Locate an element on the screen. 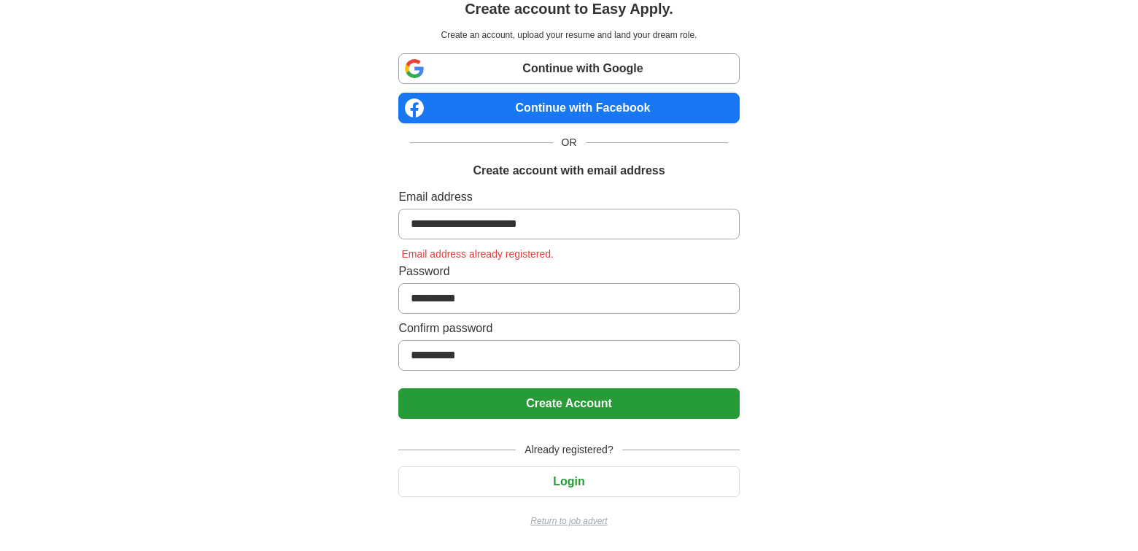  label: Confirm password is located at coordinates (568, 328).